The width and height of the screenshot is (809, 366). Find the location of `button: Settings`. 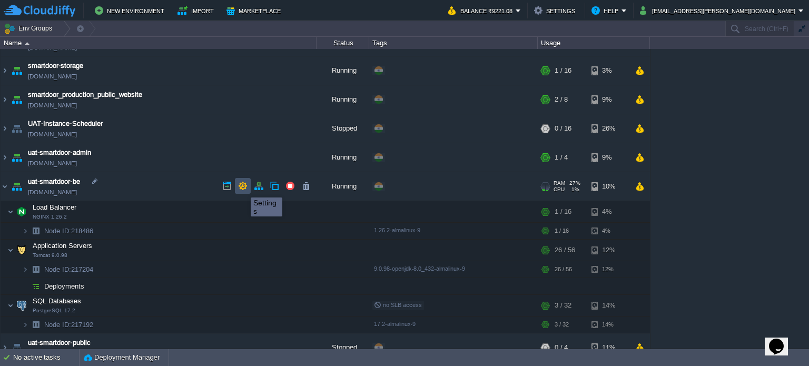

button: Settings is located at coordinates (556, 11).